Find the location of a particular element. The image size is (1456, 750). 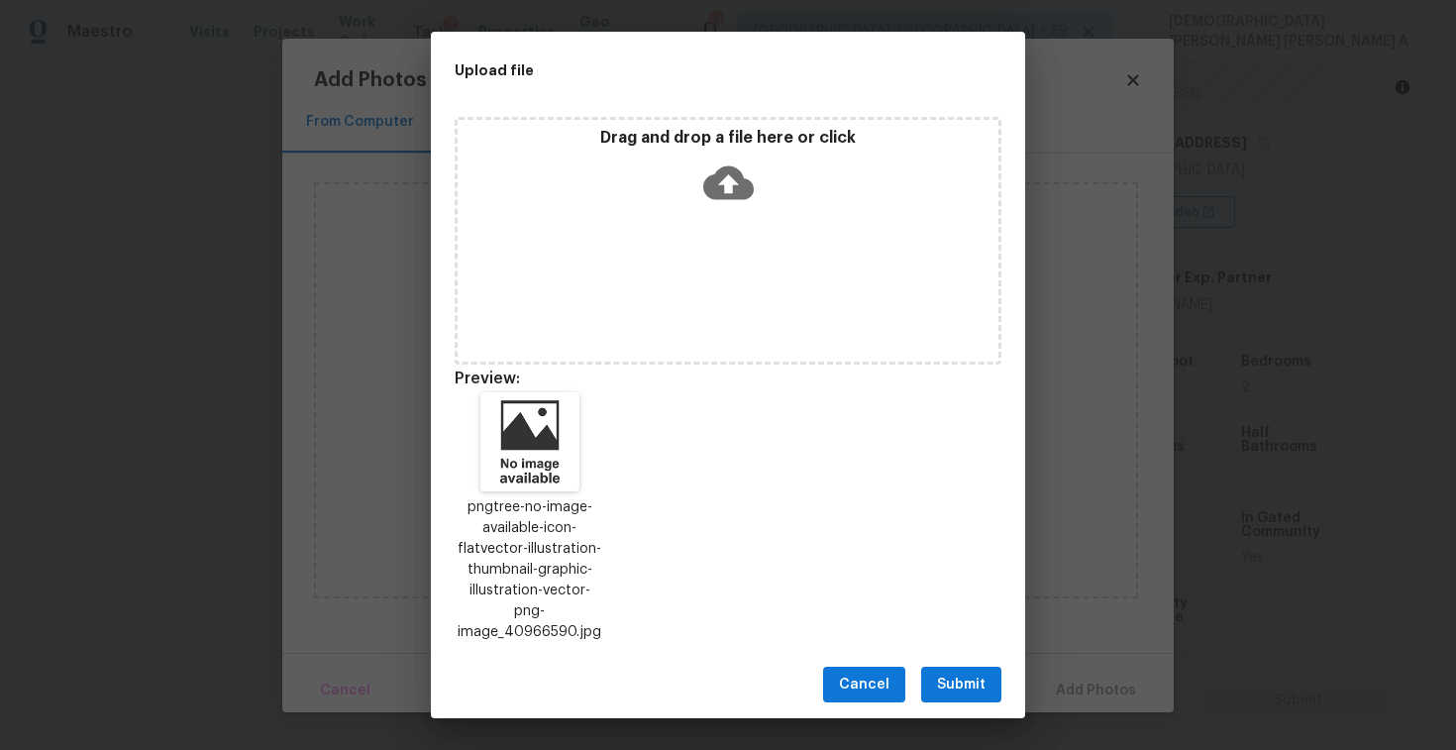

h2: Upload file is located at coordinates (683, 70).